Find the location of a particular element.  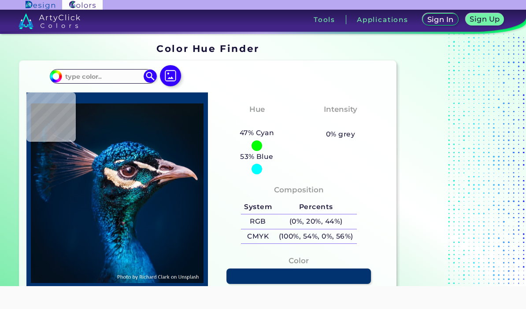

a: Sign Up is located at coordinates (485, 19).